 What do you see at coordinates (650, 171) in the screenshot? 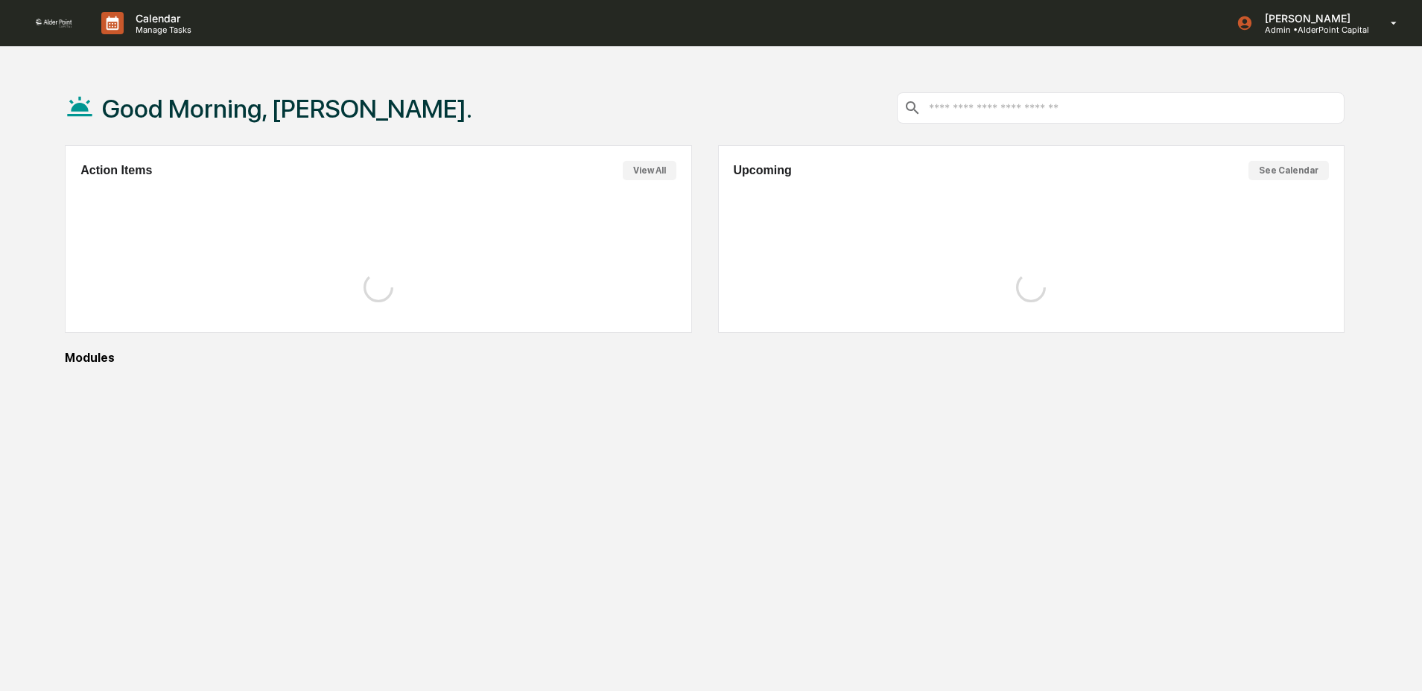
I see `a: View All` at bounding box center [650, 171].